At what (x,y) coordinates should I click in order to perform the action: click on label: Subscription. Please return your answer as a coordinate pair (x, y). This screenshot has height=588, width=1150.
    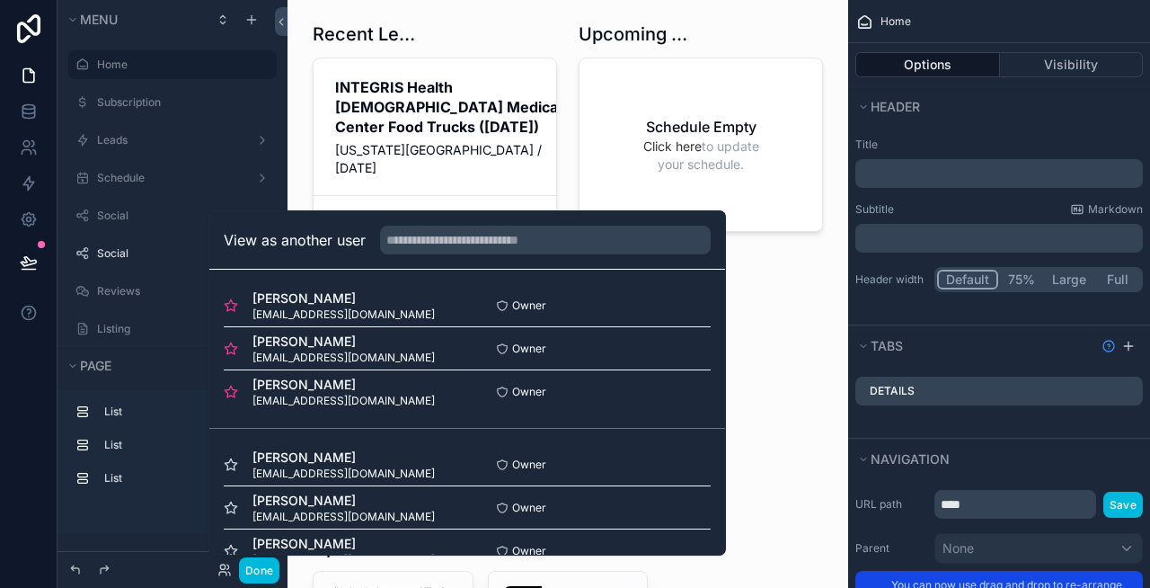
    Looking at the image, I should click on (182, 102).